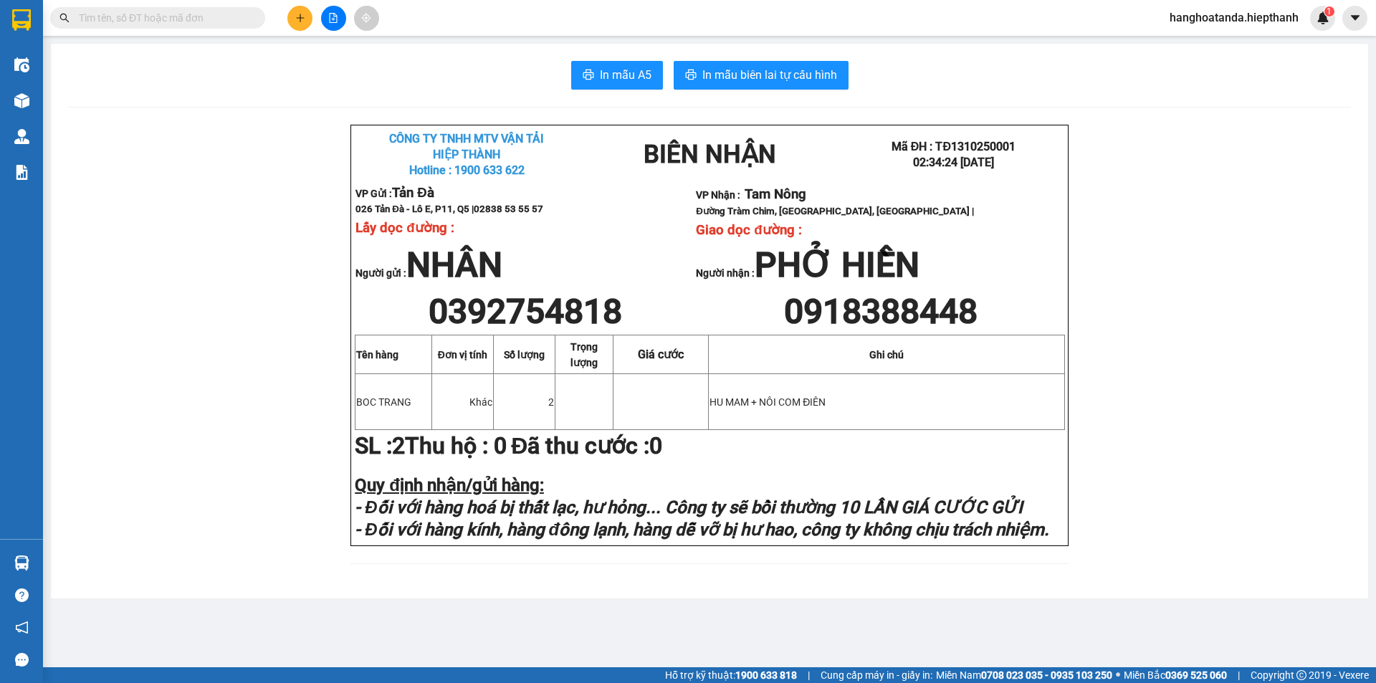 The height and width of the screenshot is (683, 1376). I want to click on span: PHỞ HIỀN, so click(837, 264).